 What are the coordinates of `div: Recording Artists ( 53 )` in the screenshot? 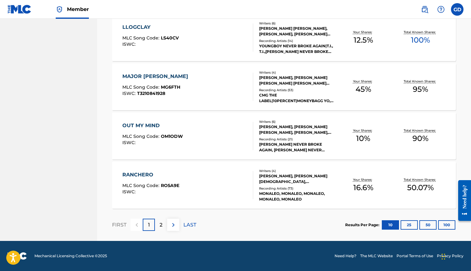 It's located at (297, 90).